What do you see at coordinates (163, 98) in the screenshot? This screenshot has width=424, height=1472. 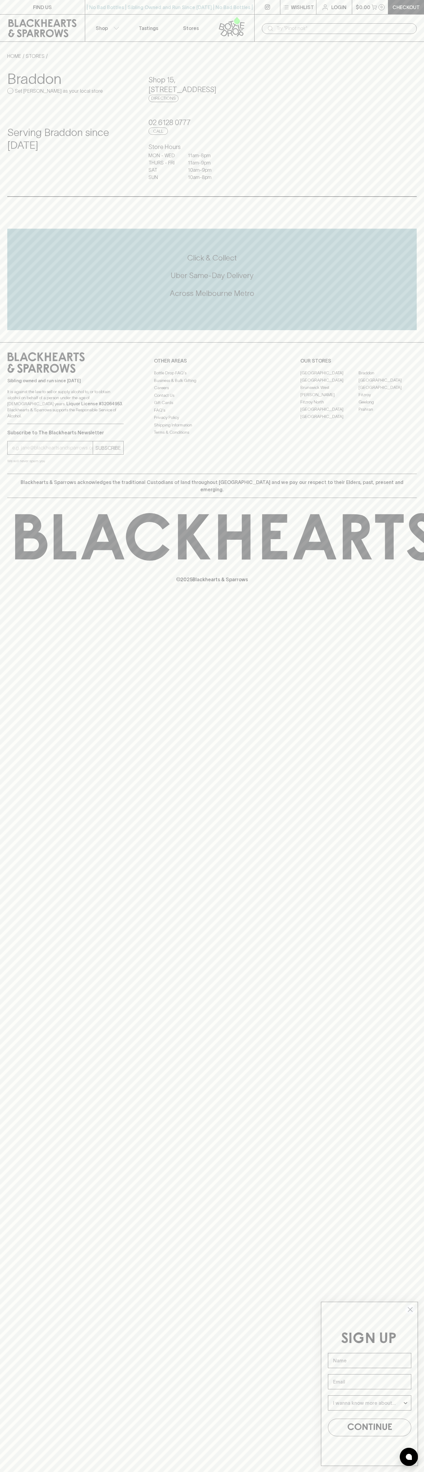 I see `a: Directions` at bounding box center [163, 98].